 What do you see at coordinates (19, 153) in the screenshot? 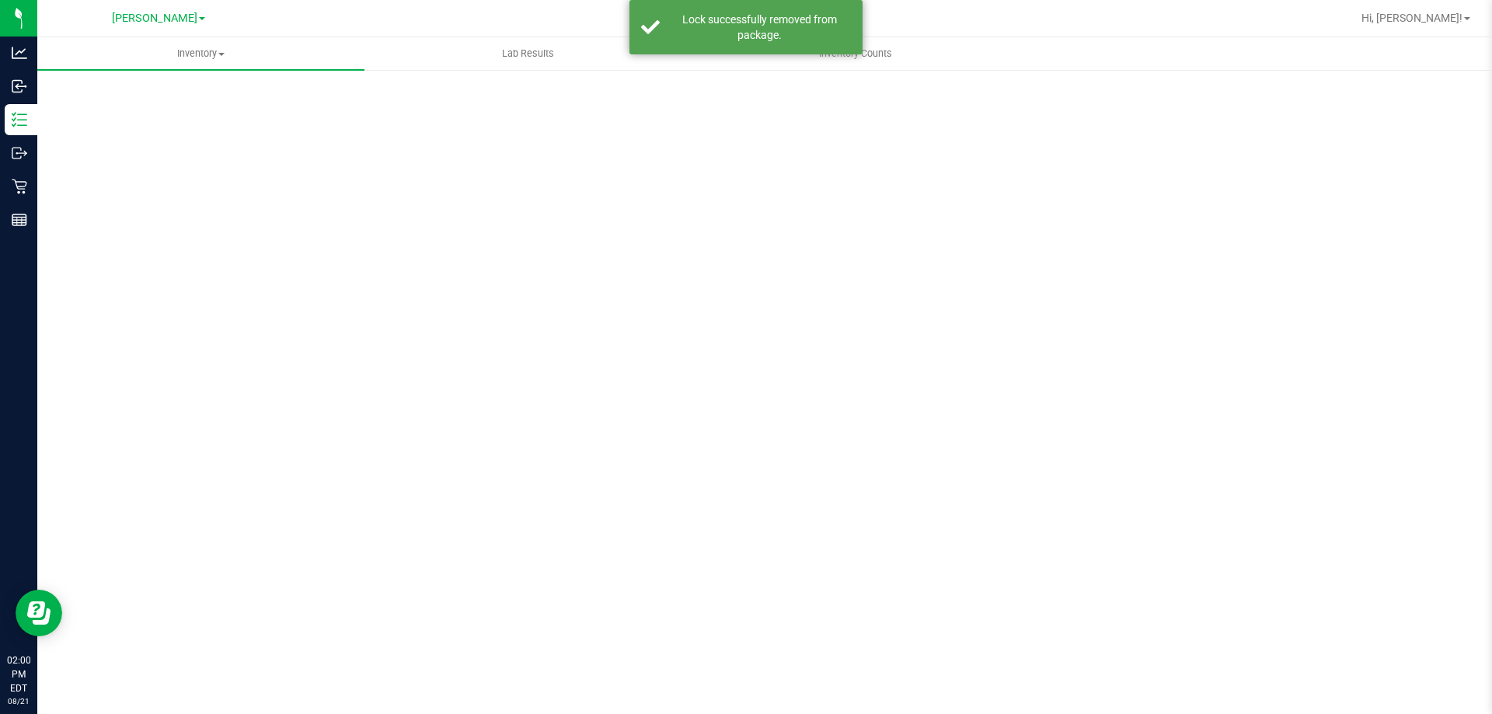
I see `inline-svg: Outbound` at bounding box center [19, 153].